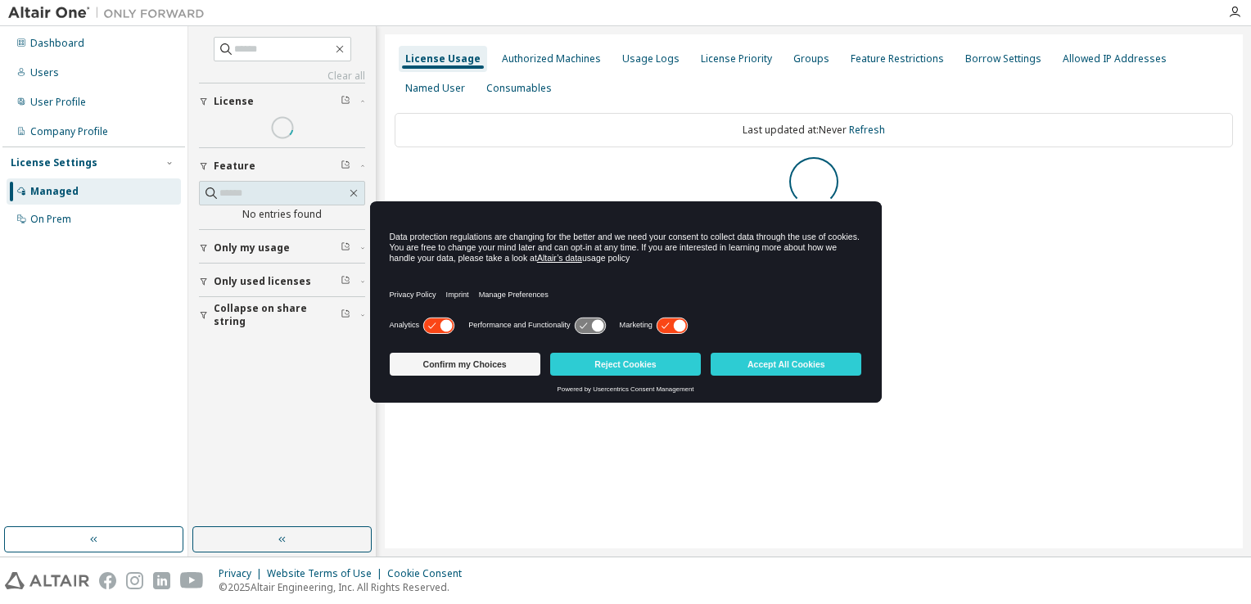  Describe the element at coordinates (736, 59) in the screenshot. I see `div: License Priority` at that location.